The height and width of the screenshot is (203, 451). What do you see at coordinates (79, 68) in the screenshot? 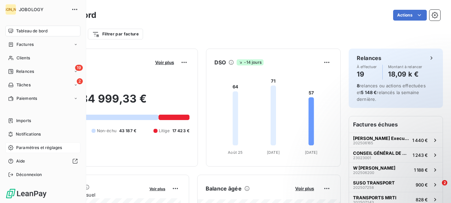
I see `span: 19` at bounding box center [79, 68].